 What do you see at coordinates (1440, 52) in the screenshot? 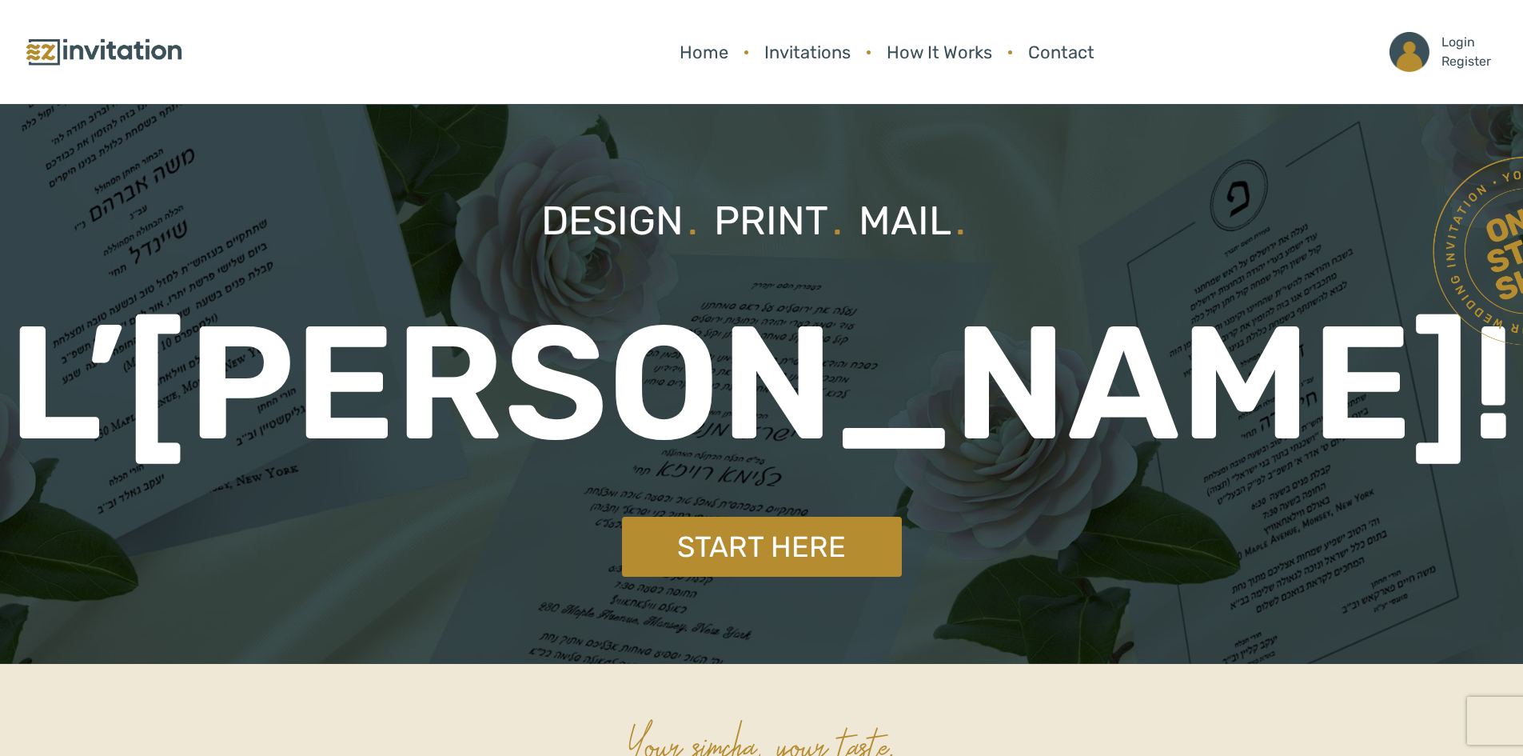
I see `a: LoginRegister` at bounding box center [1440, 52].